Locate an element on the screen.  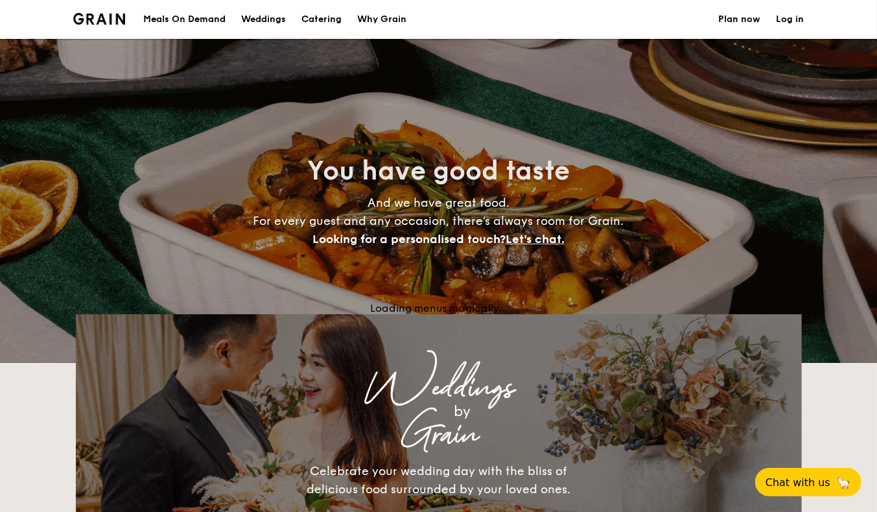
span: Let's chat. is located at coordinates (535, 239).